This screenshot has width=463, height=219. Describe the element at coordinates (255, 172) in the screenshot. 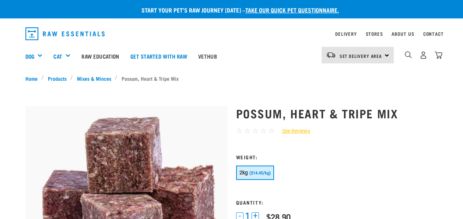

I see `button: 2kg ($14.45/kg)` at that location.